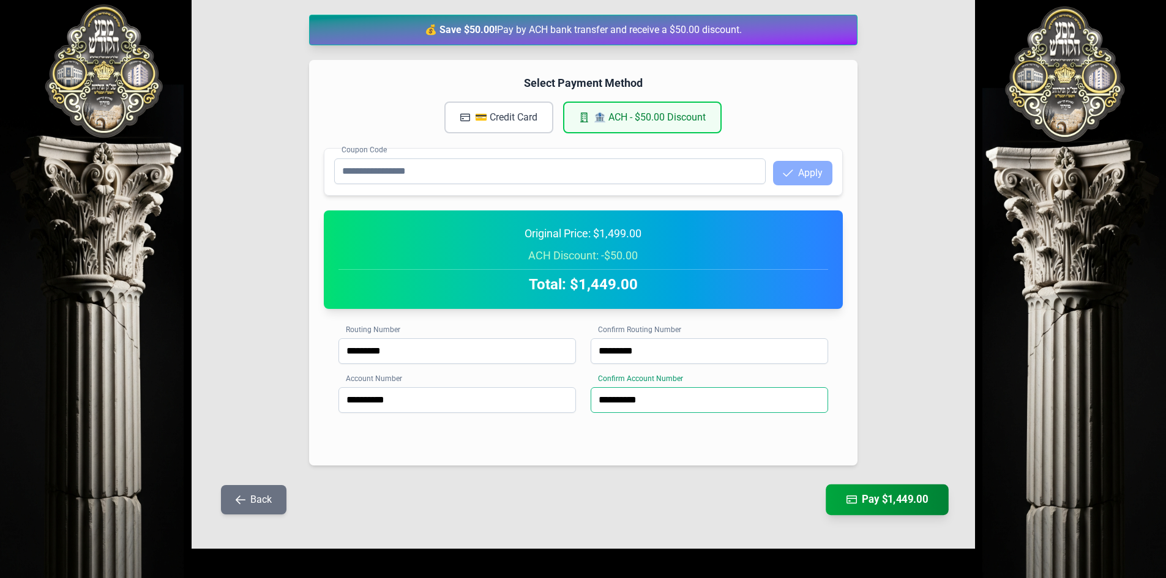 The image size is (1166, 578). I want to click on div: Original Price: $1,499.00, so click(583, 234).